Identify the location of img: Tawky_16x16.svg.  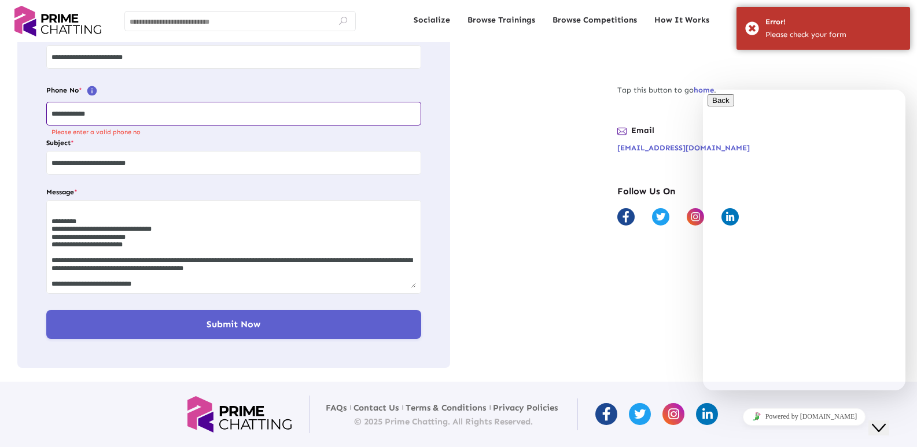
(54, 13).